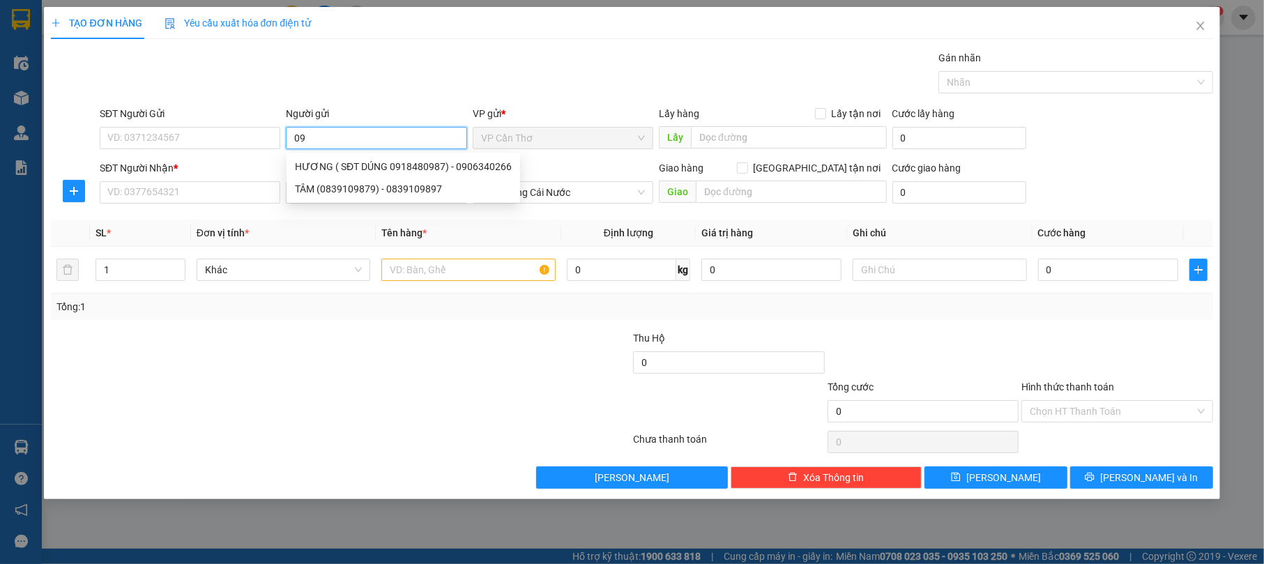  Describe the element at coordinates (940, 233) in the screenshot. I see `th: Ghi chú` at that location.